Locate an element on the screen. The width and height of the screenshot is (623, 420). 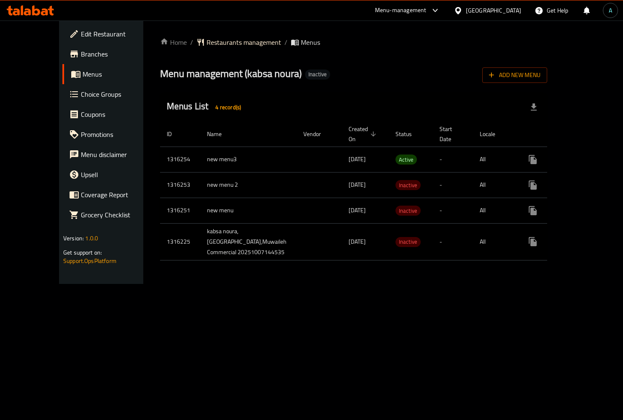
a: Support.OpsPlatform is located at coordinates (90, 261).